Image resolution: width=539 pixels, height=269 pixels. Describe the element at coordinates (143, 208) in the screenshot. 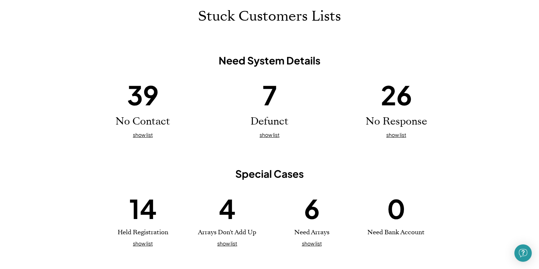

I see `h1: 14` at that location.